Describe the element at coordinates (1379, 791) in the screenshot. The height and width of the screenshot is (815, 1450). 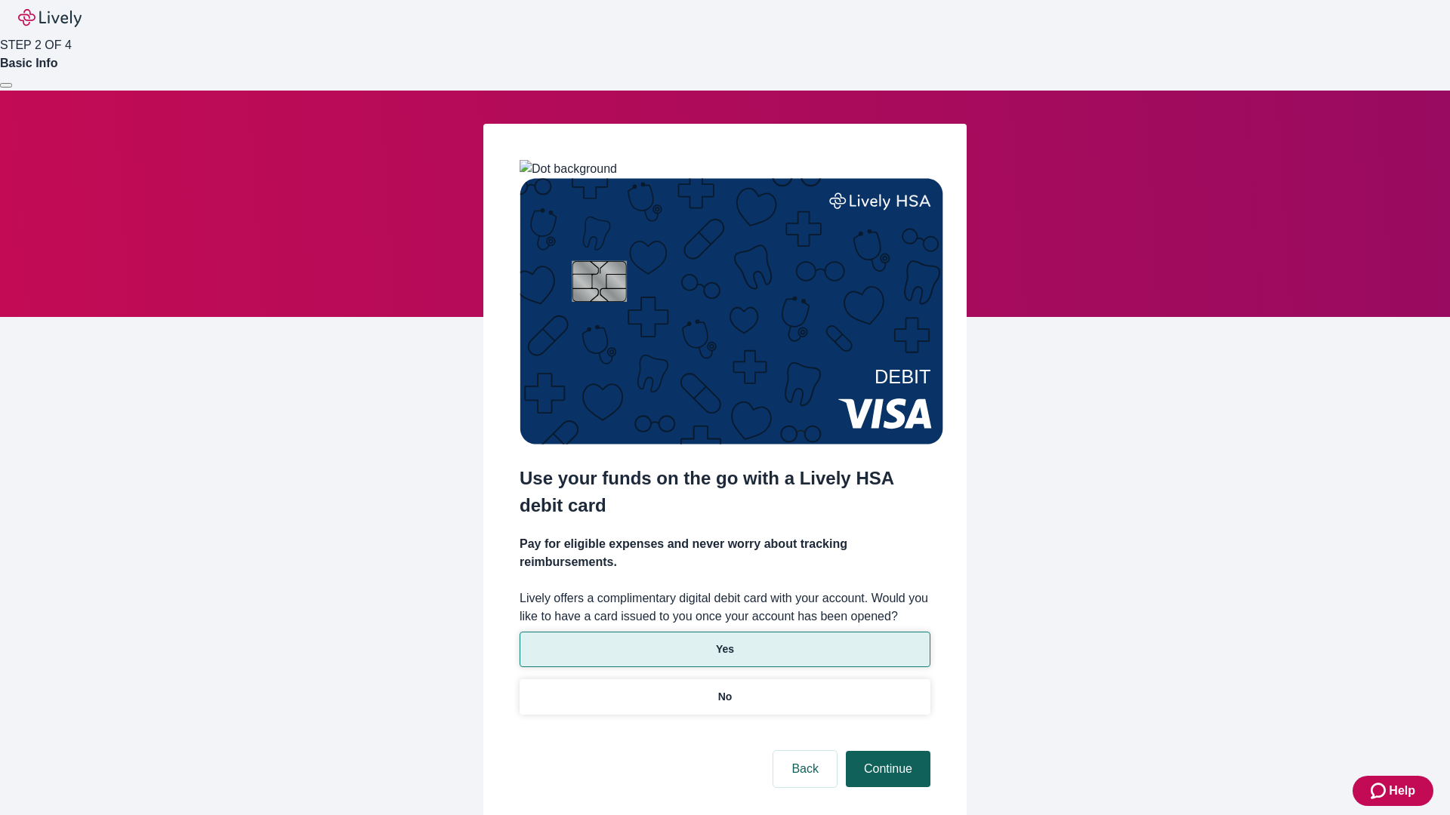
I see `svg: Zendesk support icon` at that location.